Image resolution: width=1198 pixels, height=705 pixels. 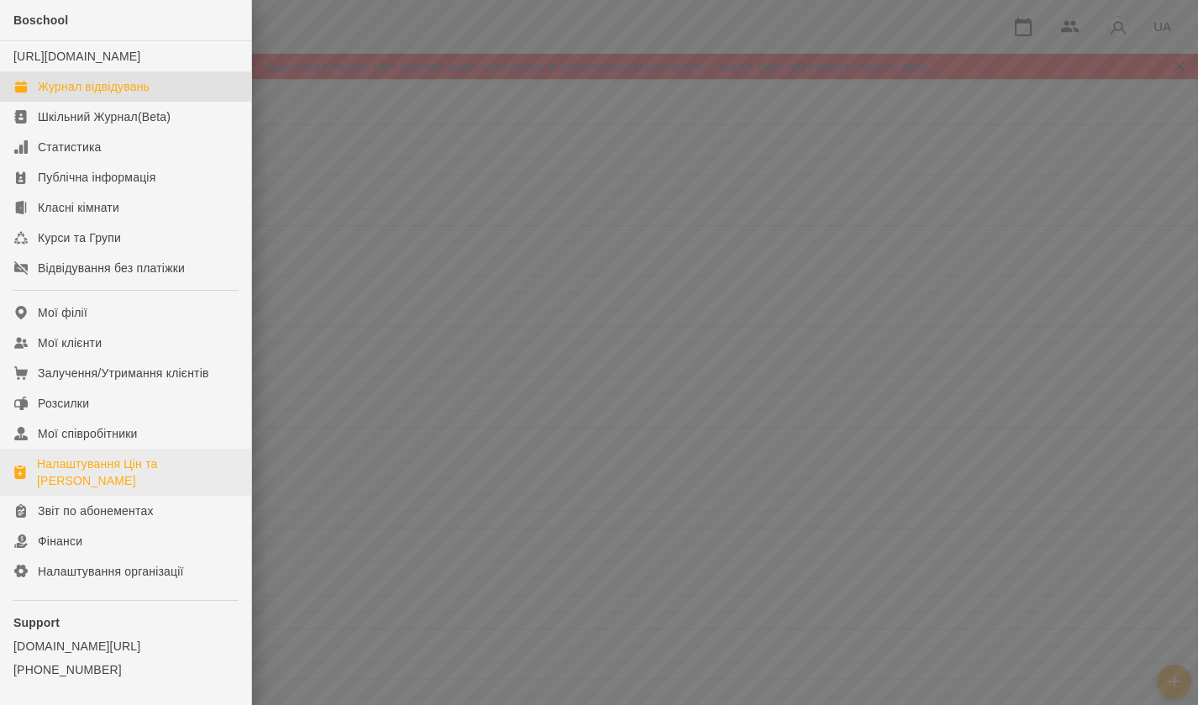 I want to click on p: Support, so click(x=125, y=623).